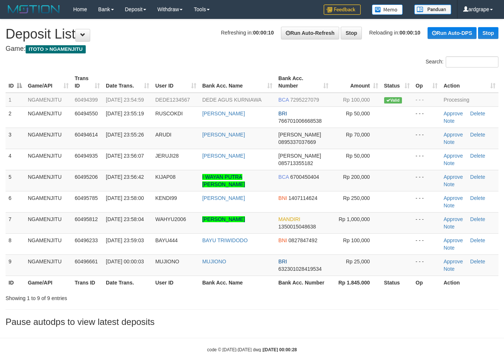  Describe the element at coordinates (48, 82) in the screenshot. I see `th: Game/API: activate to sort column ascending` at that location.